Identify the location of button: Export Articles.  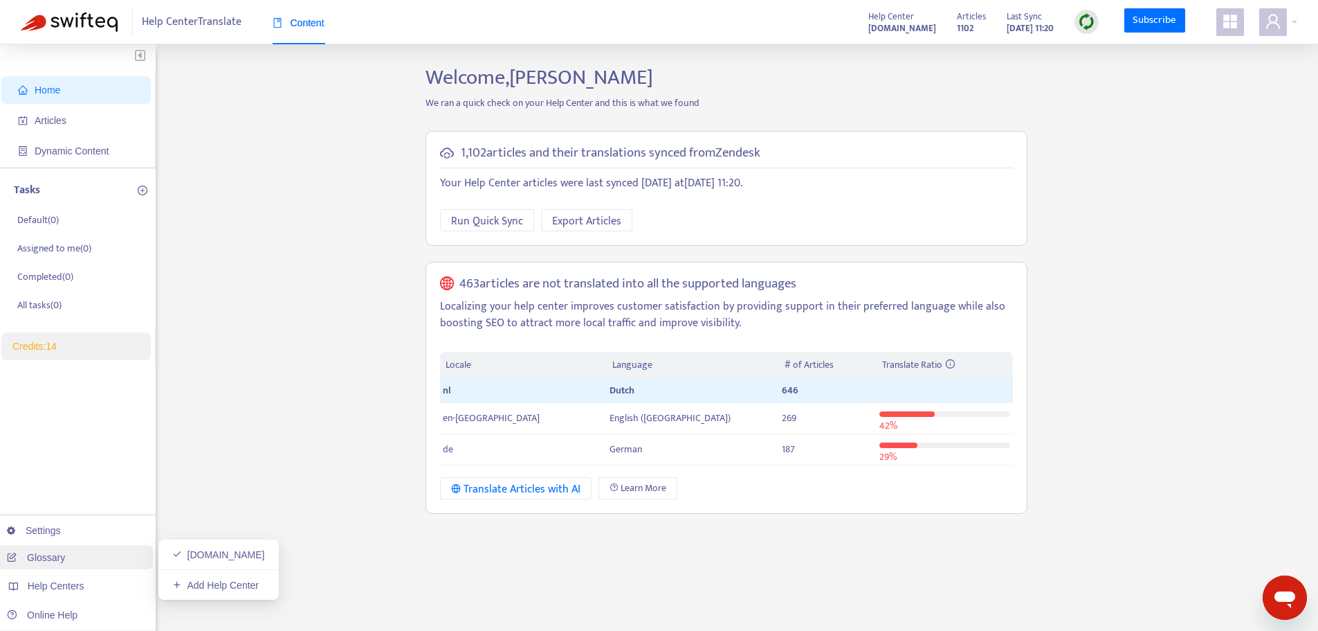
(587, 220).